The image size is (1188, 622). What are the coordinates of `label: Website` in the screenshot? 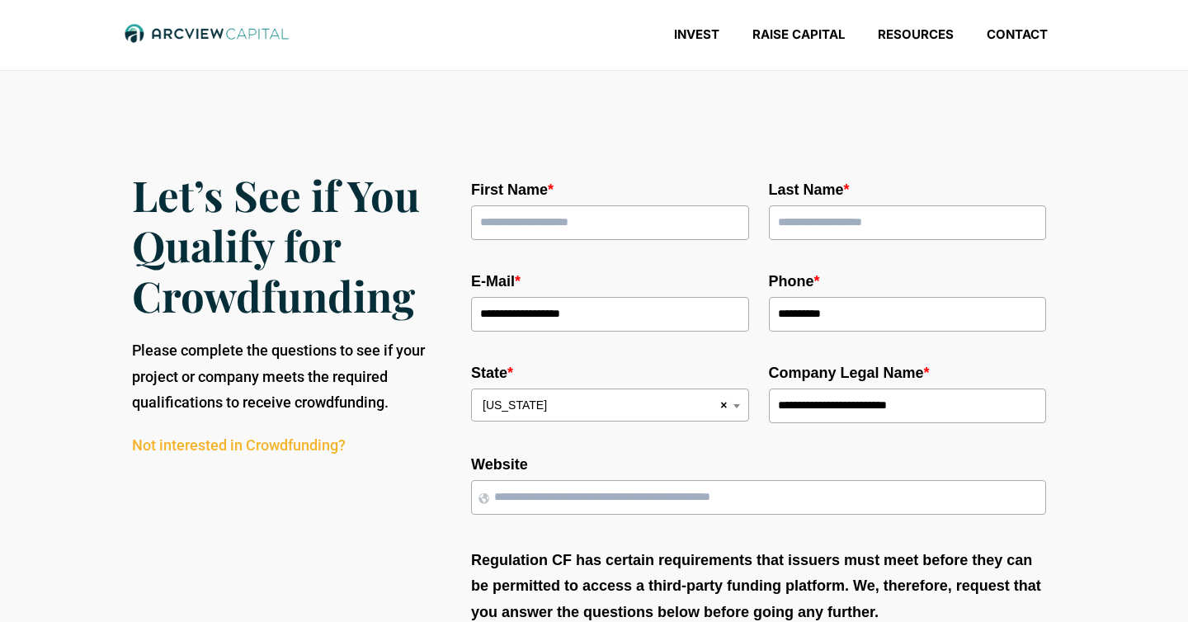 It's located at (758, 465).